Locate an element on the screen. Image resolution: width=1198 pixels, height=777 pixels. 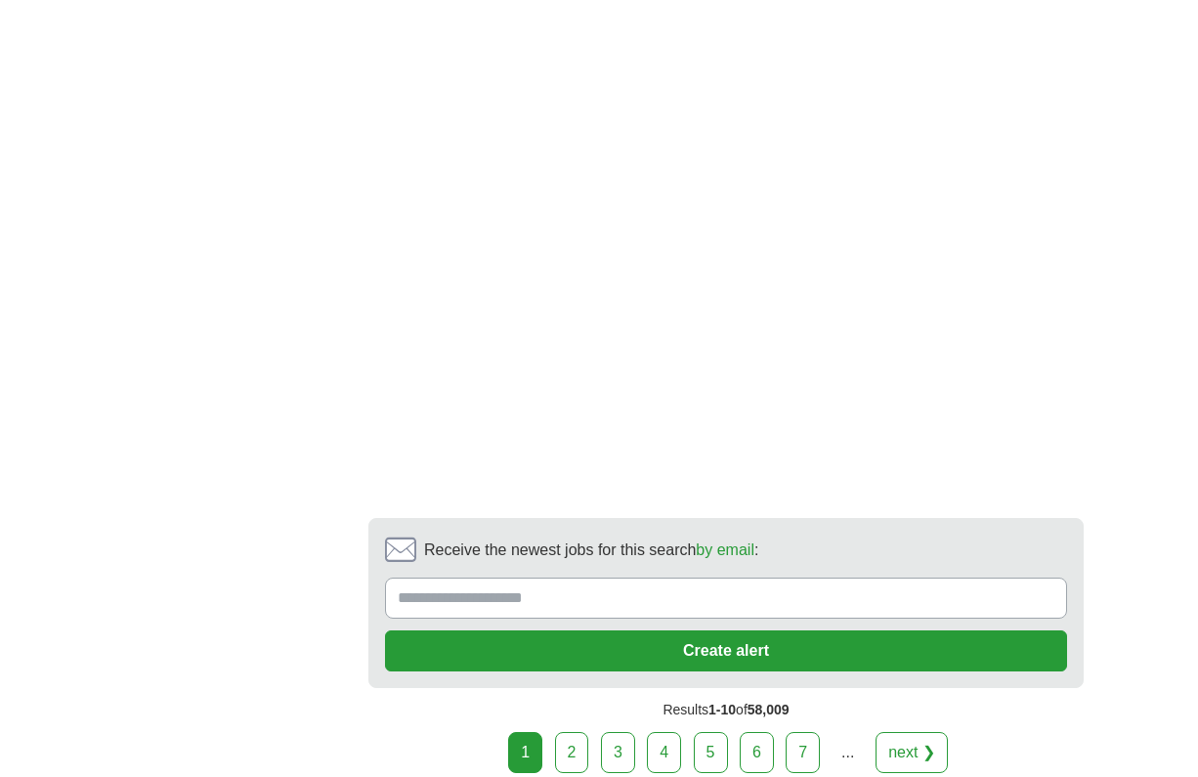
a: 5 is located at coordinates (711, 753).